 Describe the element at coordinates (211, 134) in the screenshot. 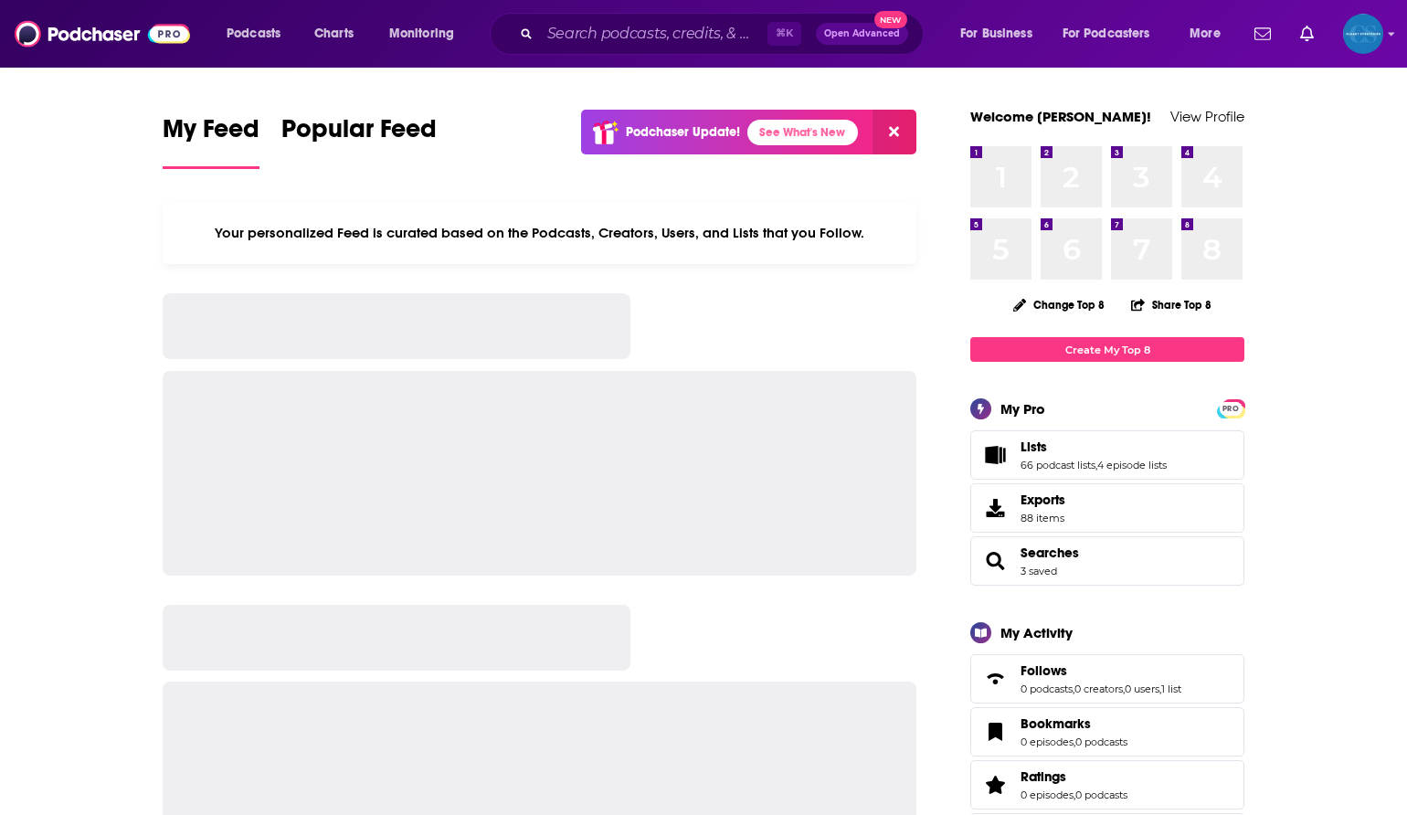

I see `span: My Feed` at that location.